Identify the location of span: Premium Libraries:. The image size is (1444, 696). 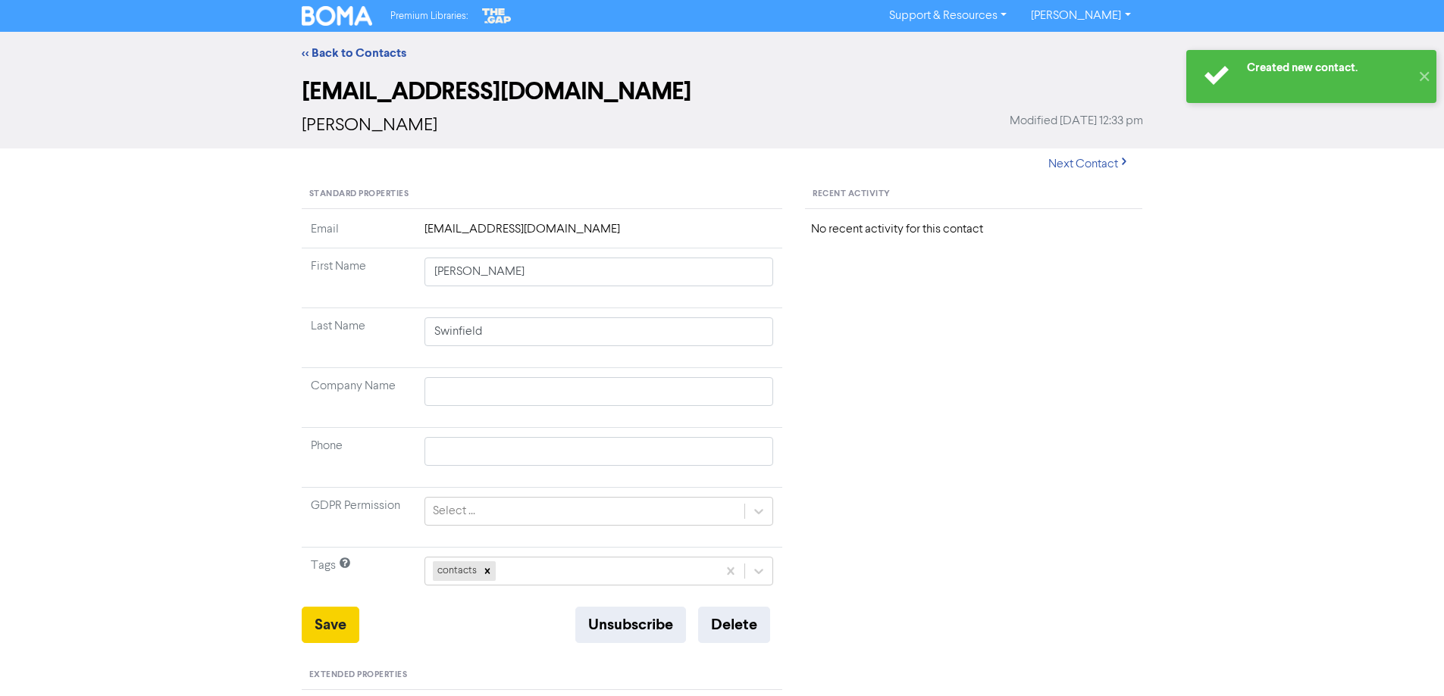
(429, 16).